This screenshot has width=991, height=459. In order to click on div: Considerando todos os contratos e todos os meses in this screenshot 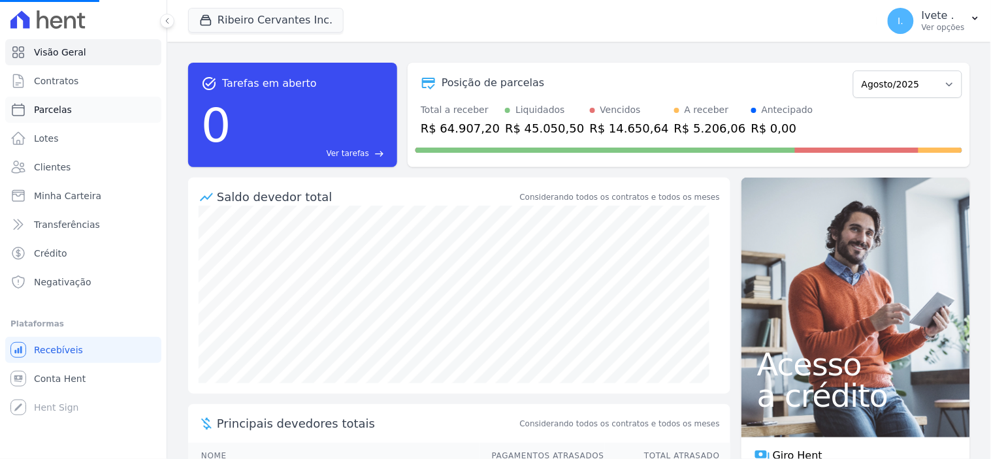, I will do `click(620, 197)`.